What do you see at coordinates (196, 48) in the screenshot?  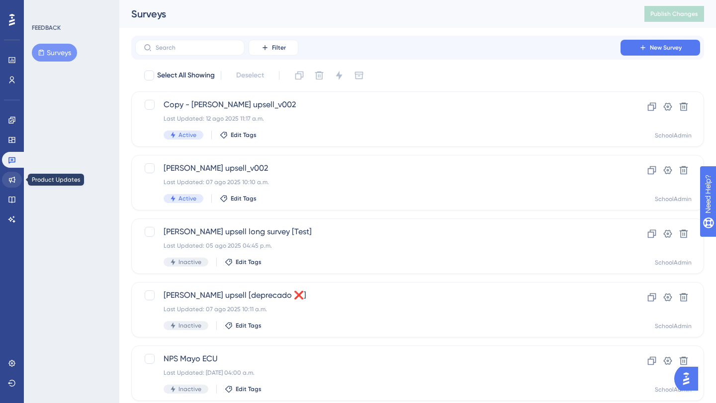 I see `input: Search` at bounding box center [196, 48].